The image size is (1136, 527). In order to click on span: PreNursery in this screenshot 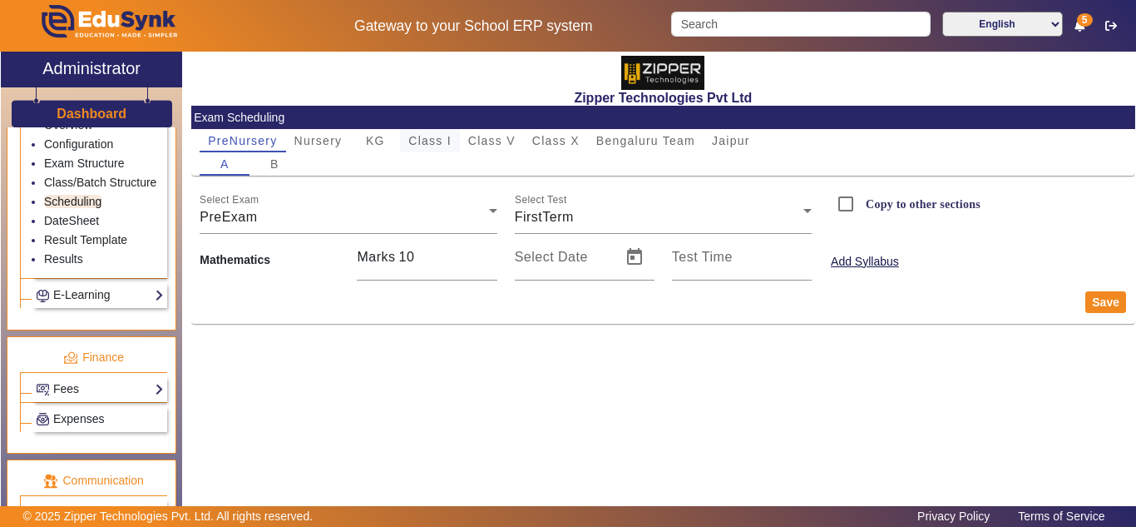, I will do `click(242, 141)`.